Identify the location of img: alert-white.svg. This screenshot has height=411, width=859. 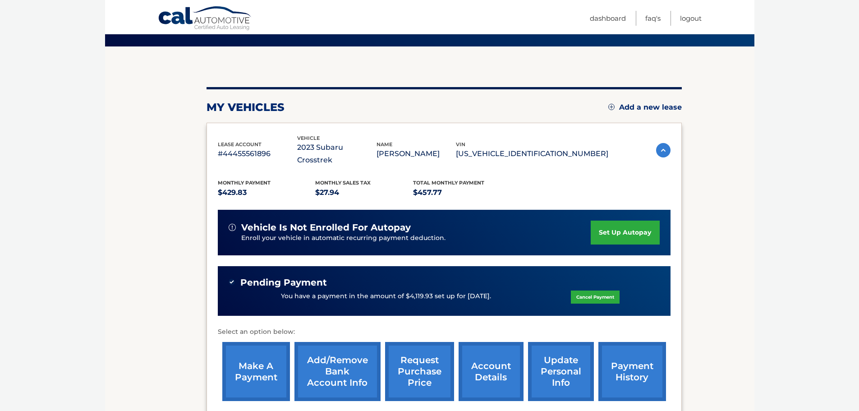
(232, 227).